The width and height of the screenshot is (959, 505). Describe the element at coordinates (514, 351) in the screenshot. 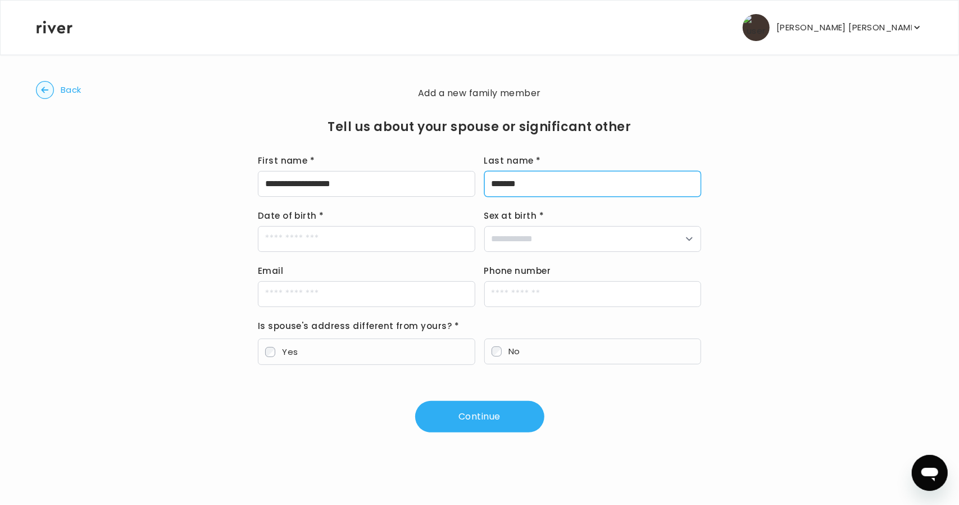

I see `span: No` at that location.